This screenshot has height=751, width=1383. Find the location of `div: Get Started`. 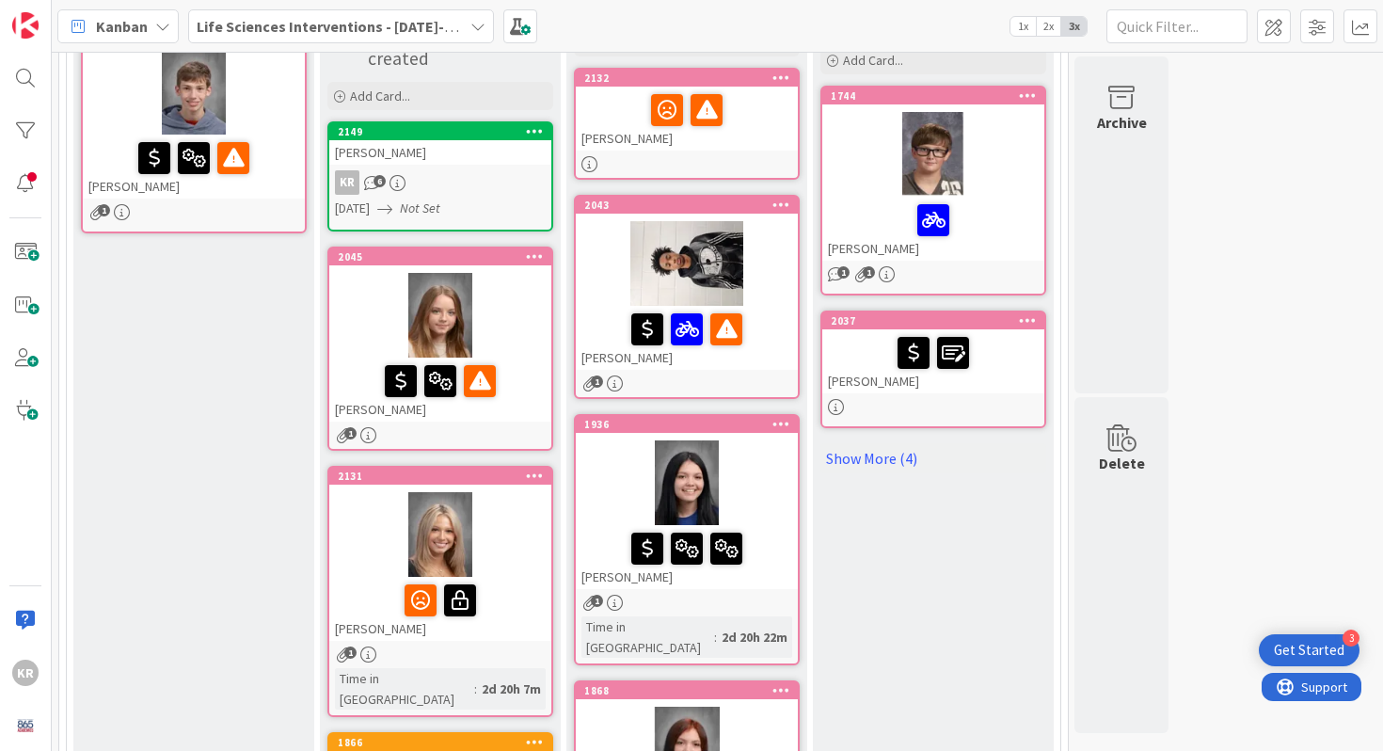

div: Get Started is located at coordinates (1308, 650).